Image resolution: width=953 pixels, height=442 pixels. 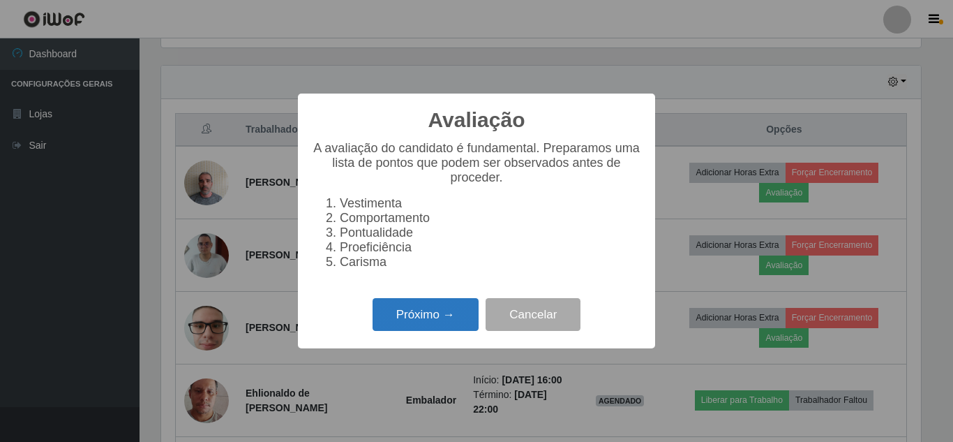 I want to click on li: Pontualidade, so click(x=490, y=232).